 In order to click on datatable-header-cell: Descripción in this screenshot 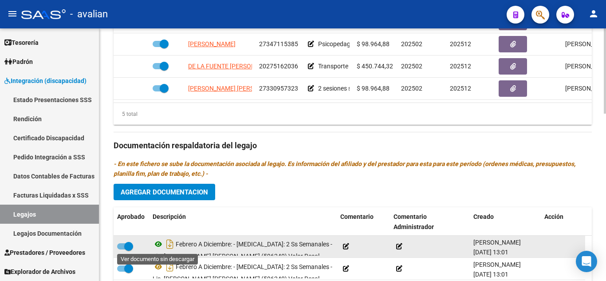, I will do `click(243, 222)`.